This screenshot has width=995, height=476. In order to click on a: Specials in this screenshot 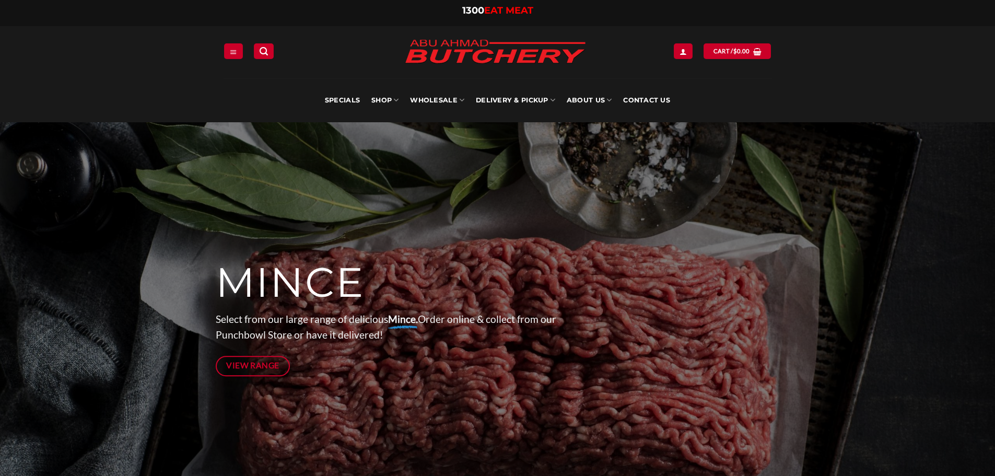, I will do `click(342, 100)`.